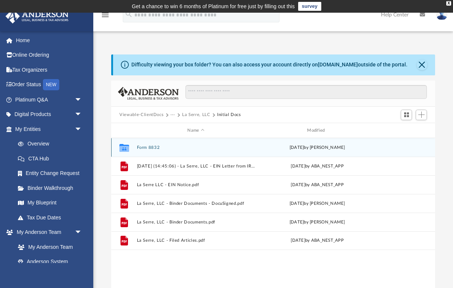 The image size is (453, 288). What do you see at coordinates (196, 204) in the screenshot?
I see `button: La Serre, LLC - Binder Documents - DocuSigned.pdf` at bounding box center [196, 204].